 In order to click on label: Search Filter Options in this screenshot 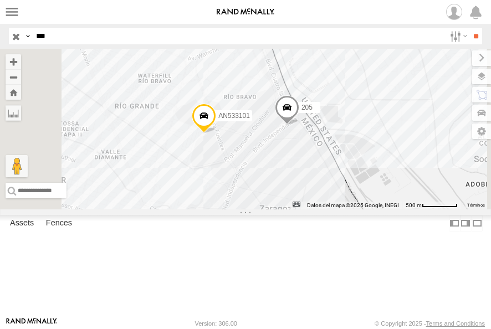, I will do `click(457, 36)`.